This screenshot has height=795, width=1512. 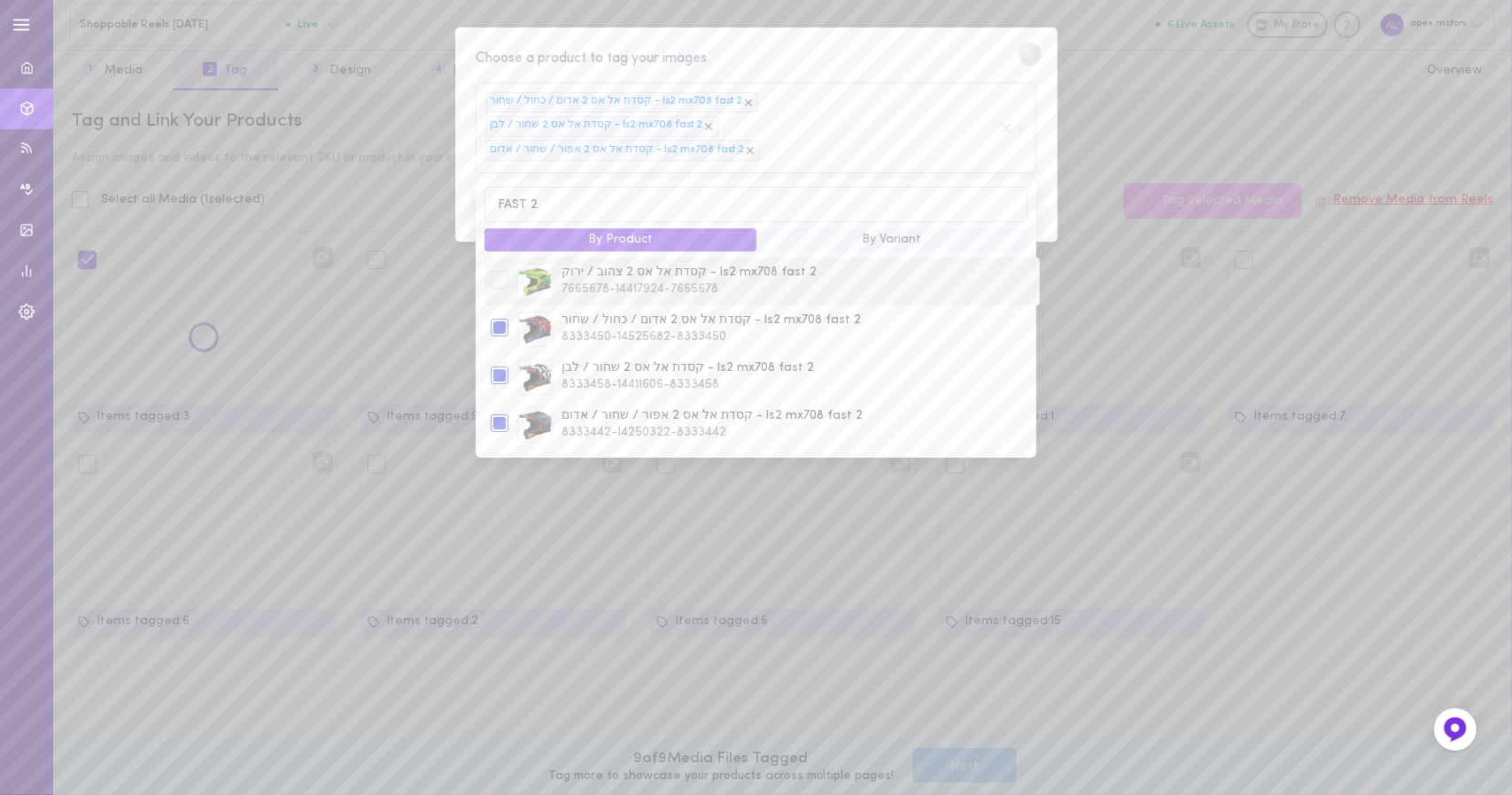 What do you see at coordinates (797, 368) in the screenshot?
I see `span: קסדת אל אס 2 שחור / לבן - ls2 mx708 fast 2` at bounding box center [797, 368].